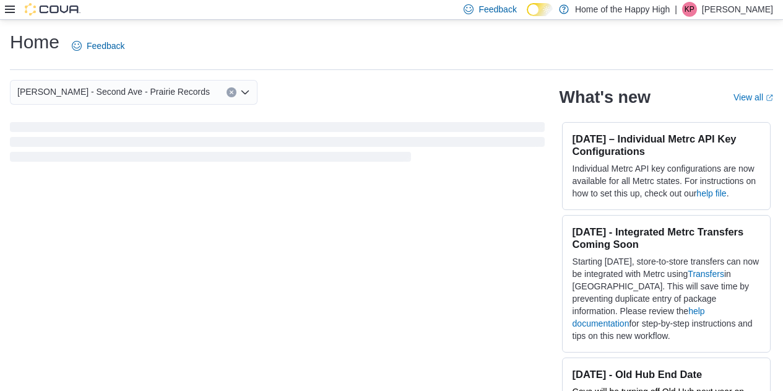 This screenshot has width=783, height=391. What do you see at coordinates (540, 9) in the screenshot?
I see `input: Dark Mode` at bounding box center [540, 9].